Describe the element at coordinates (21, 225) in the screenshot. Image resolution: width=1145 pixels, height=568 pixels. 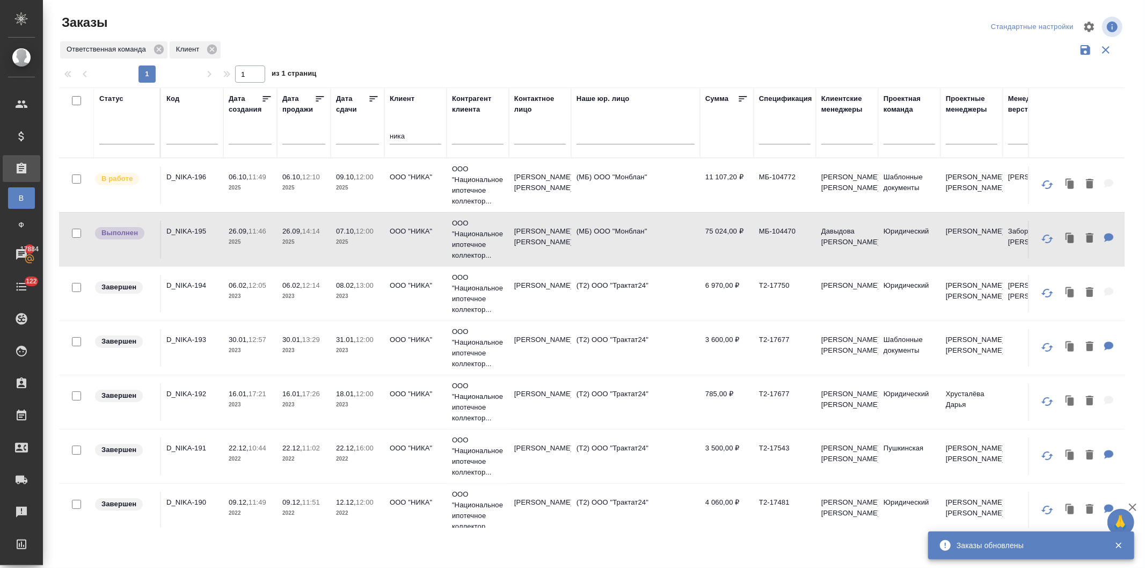
I see `span: Ф` at that location.